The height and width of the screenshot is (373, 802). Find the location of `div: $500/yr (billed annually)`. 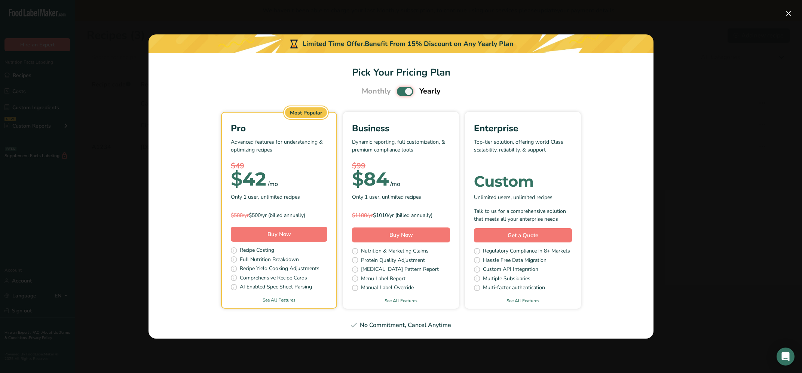

div: $500/yr (billed annually) is located at coordinates (279, 215).